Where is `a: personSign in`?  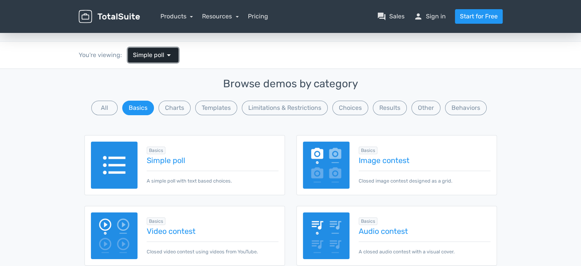 a: personSign in is located at coordinates (430, 16).